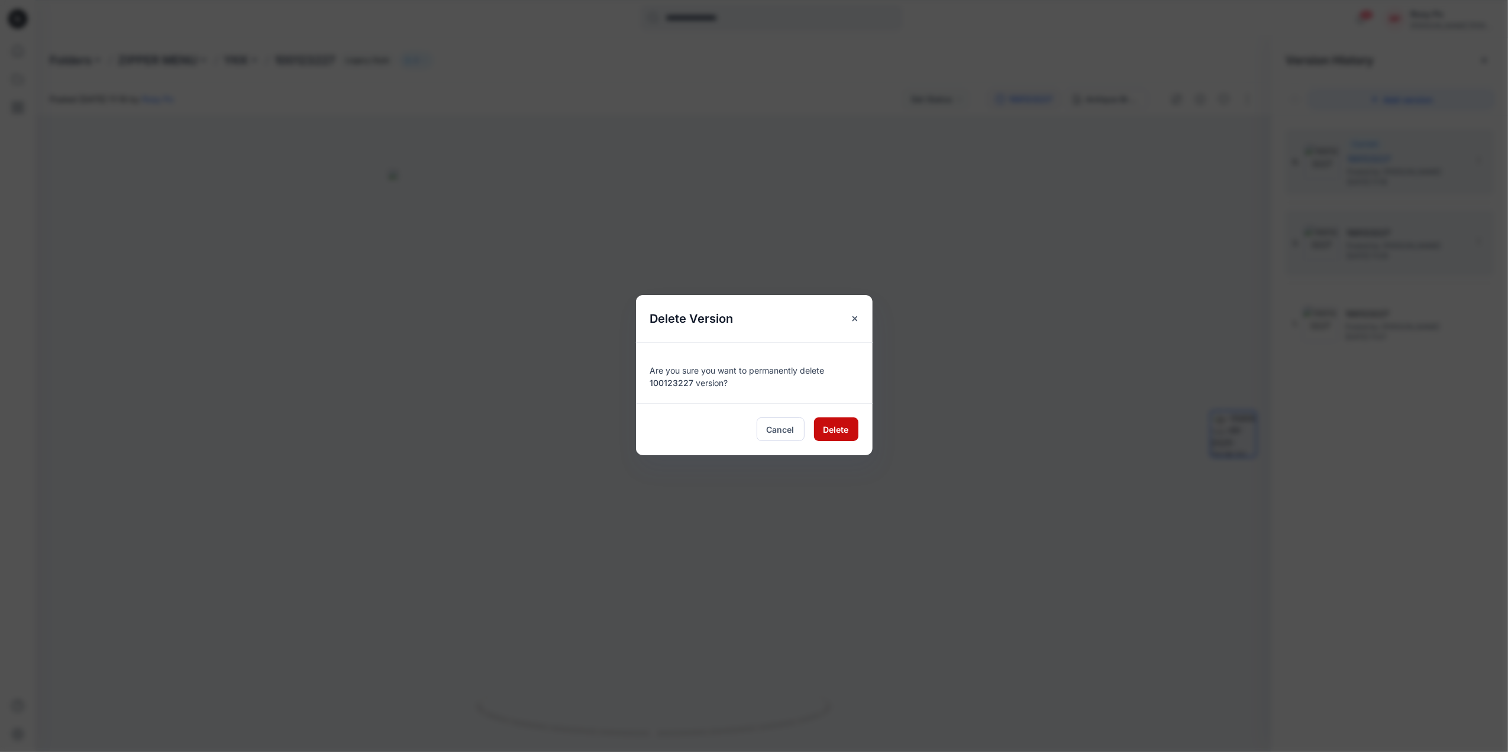  What do you see at coordinates (855, 319) in the screenshot?
I see `button: Close` at bounding box center [855, 319].